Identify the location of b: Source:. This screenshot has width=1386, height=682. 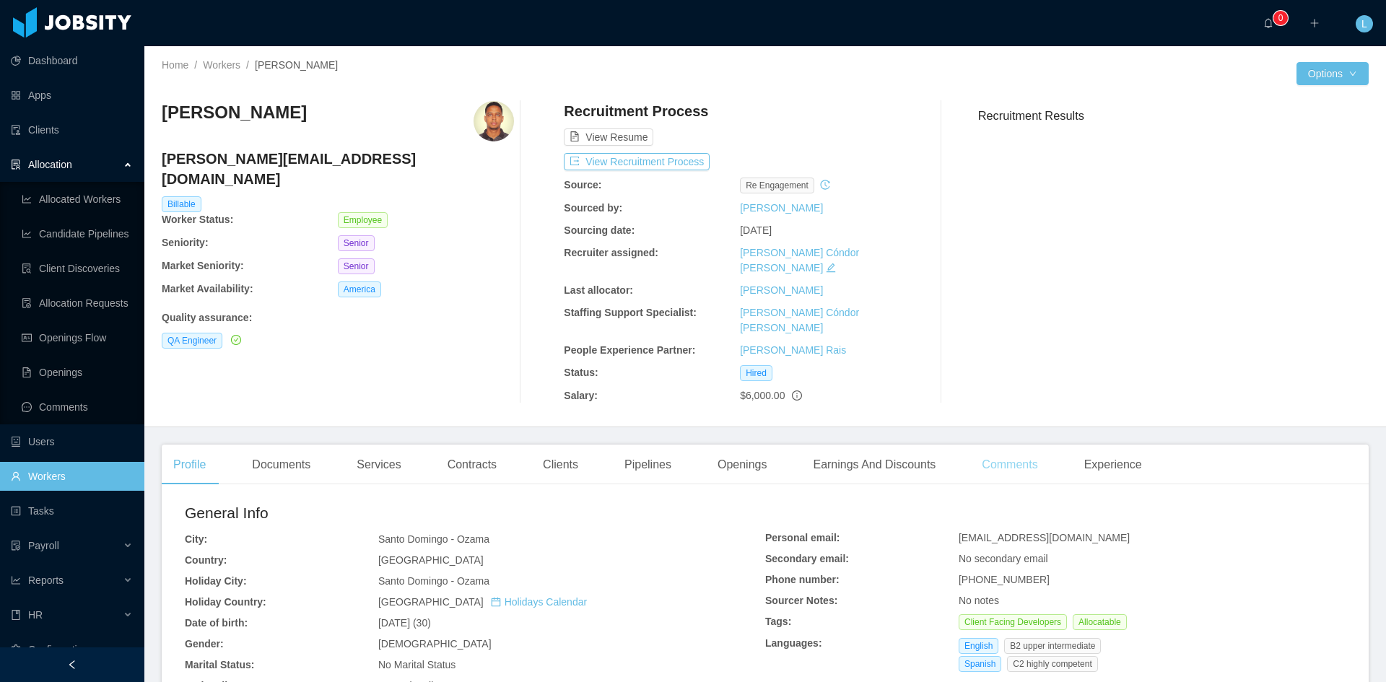
(583, 185).